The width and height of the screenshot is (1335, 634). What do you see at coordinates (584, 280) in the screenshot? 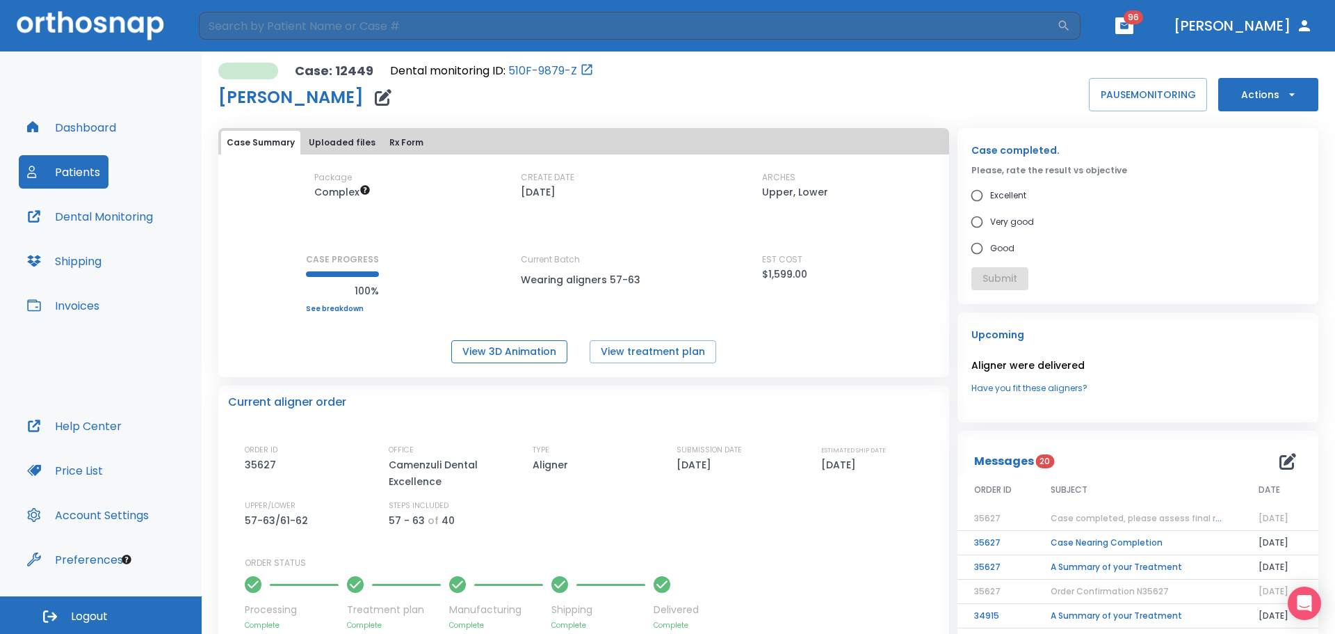
I see `p: Wearing aligners 57-63` at bounding box center [584, 280].